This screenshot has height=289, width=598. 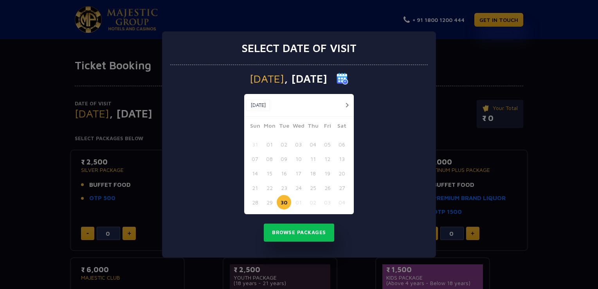 What do you see at coordinates (269, 187) in the screenshot?
I see `button: 22` at bounding box center [269, 187].